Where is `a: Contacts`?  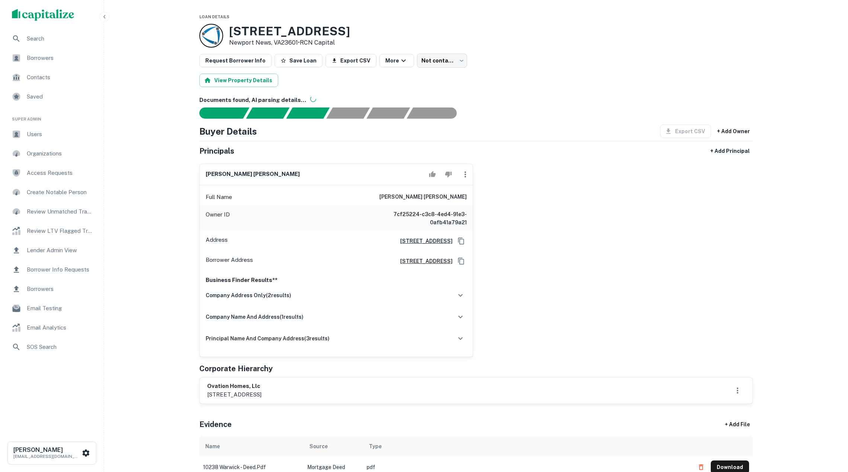
a: Contacts is located at coordinates (52, 77).